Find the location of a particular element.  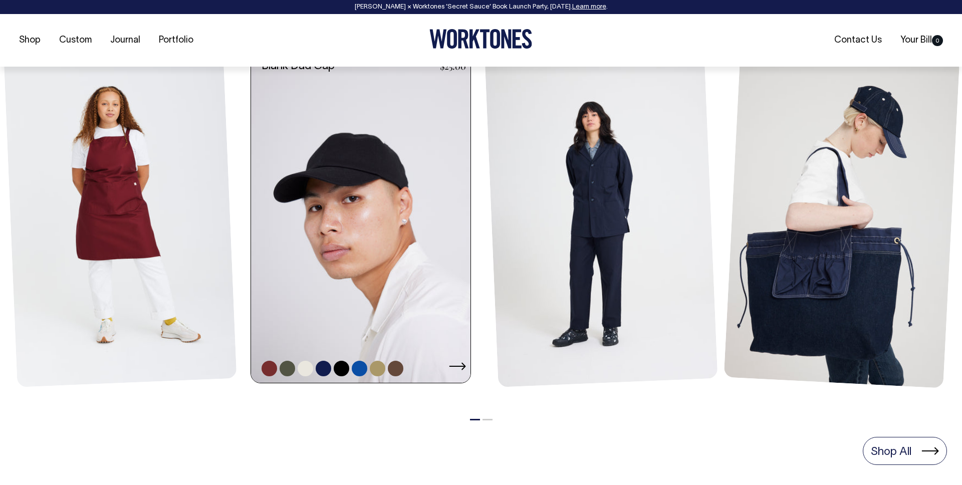

a: Learn more is located at coordinates (589, 7).